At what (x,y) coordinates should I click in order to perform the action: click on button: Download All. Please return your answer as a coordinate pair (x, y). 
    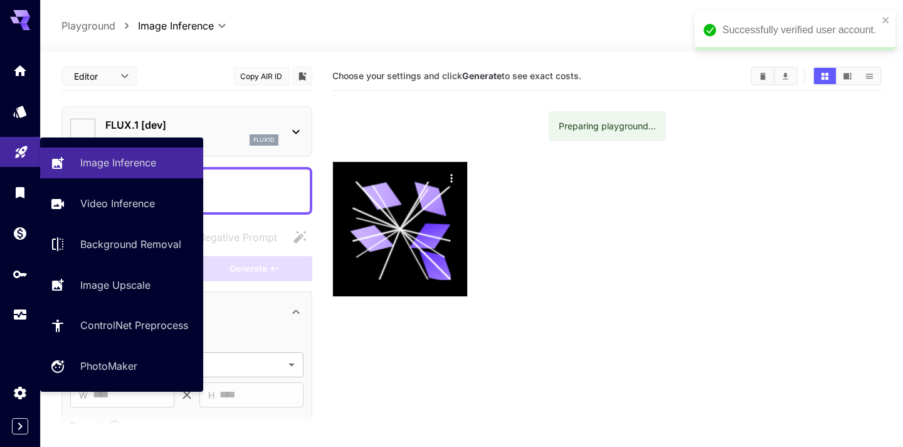
    Looking at the image, I should click on (785, 76).